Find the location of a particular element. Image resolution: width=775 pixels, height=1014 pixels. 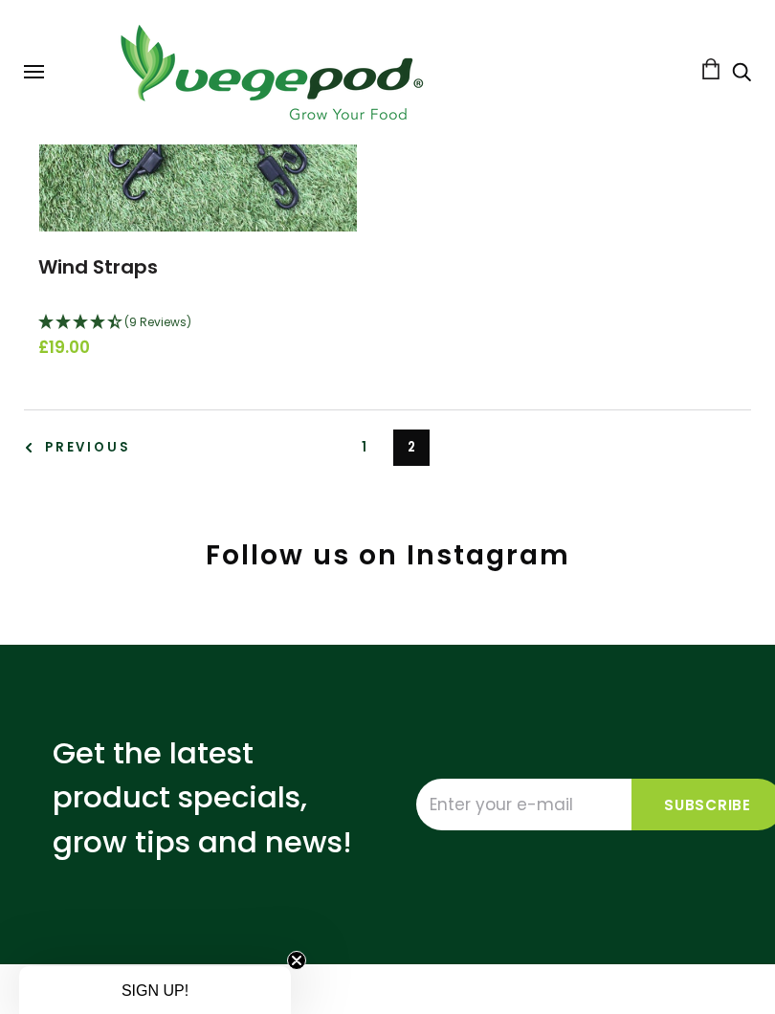

div: 4.33 Stars - 9 Reviews is located at coordinates (198, 323).